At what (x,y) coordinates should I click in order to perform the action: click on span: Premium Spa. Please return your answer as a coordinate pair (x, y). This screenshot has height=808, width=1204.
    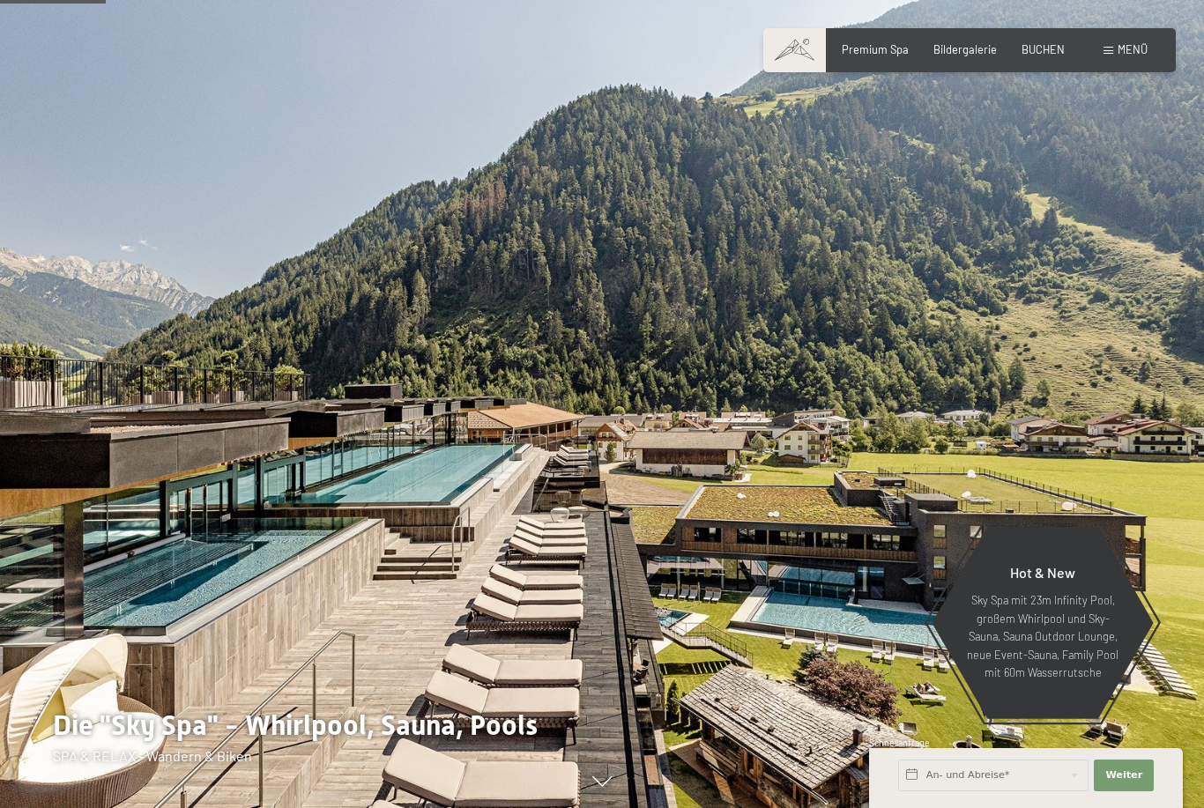
    Looking at the image, I should click on (875, 49).